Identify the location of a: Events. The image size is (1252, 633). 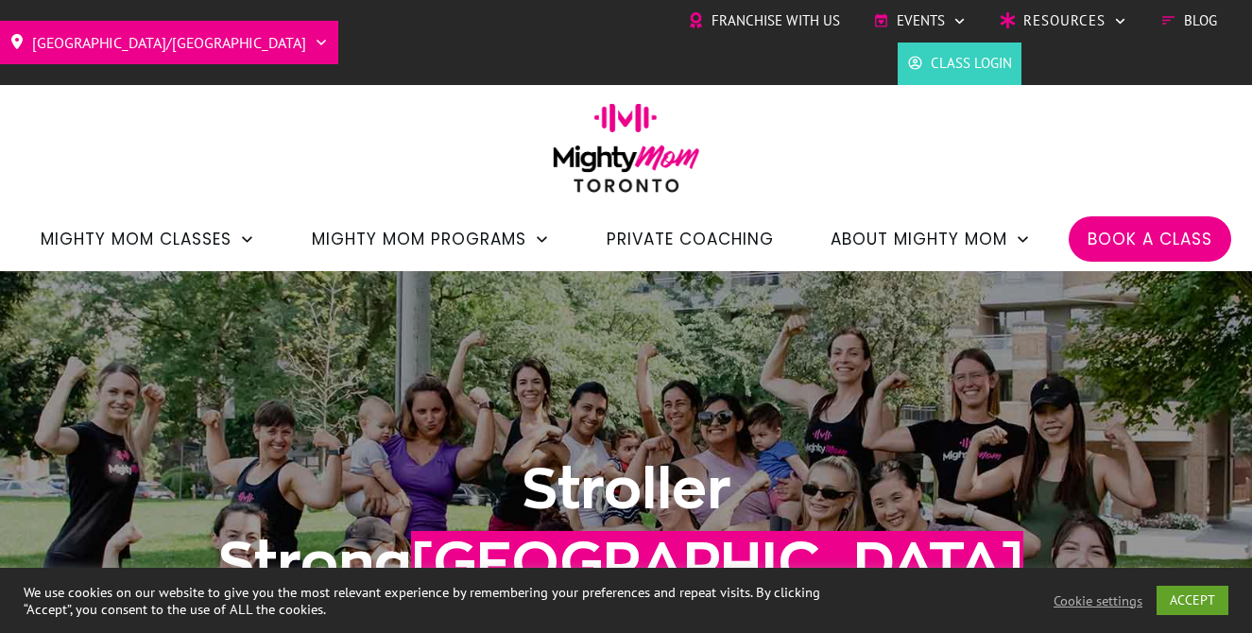
(919, 21).